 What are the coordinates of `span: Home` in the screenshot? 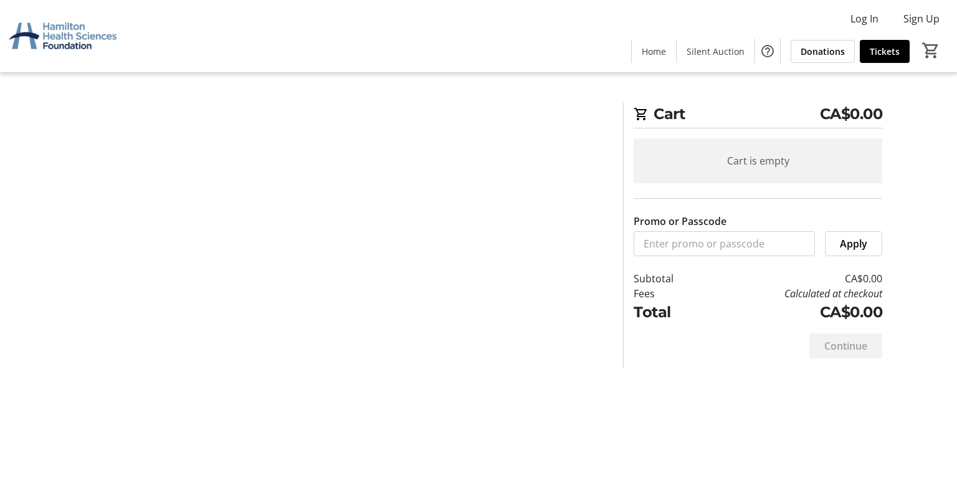 It's located at (653, 51).